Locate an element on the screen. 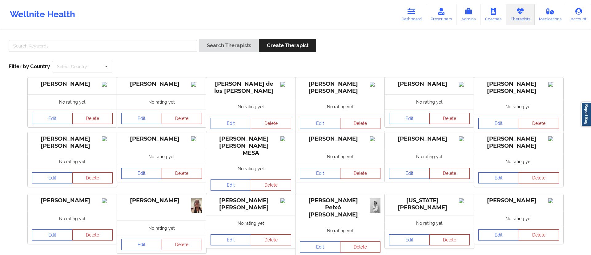 The width and height of the screenshot is (591, 255). button: Search Therapists is located at coordinates (229, 45).